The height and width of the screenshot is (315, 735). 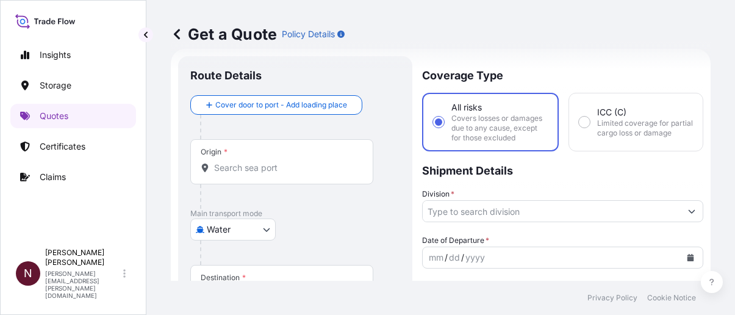 What do you see at coordinates (281, 105) in the screenshot?
I see `span: Cover door to port - Add loading place` at bounding box center [281, 105].